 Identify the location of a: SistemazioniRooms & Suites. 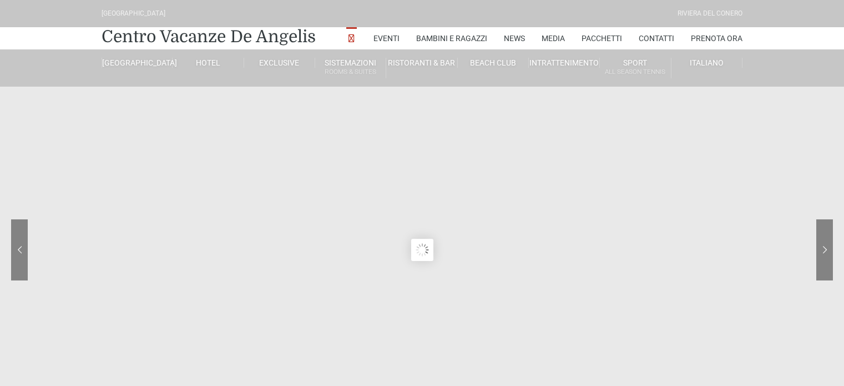
(351, 68).